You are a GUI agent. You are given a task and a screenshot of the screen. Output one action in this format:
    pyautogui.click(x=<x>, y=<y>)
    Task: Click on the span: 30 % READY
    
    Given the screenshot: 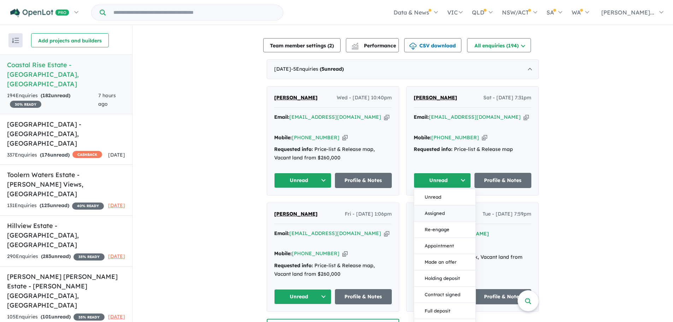 What is the action you would take?
    pyautogui.click(x=25, y=104)
    